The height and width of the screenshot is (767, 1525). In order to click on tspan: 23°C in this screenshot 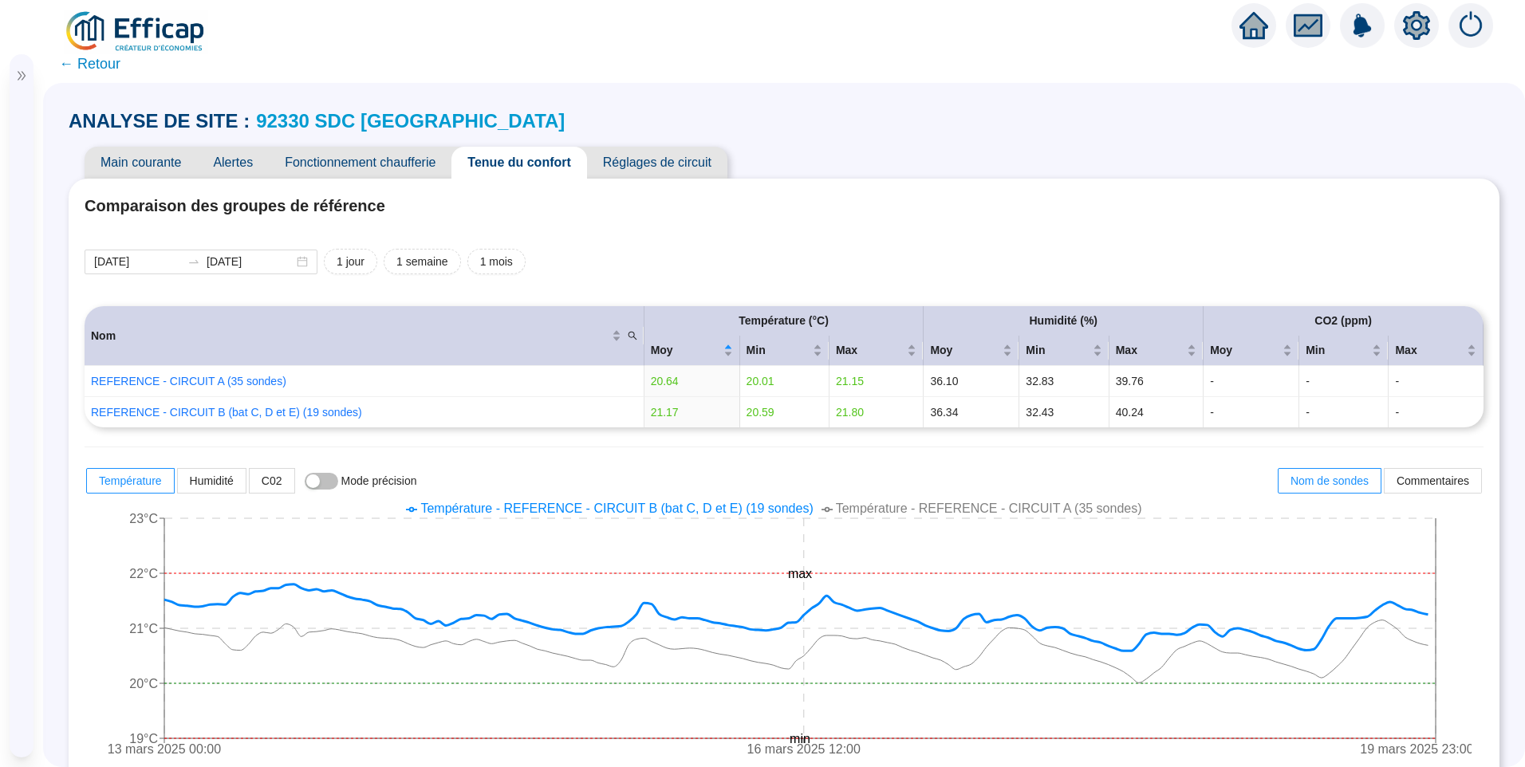, I will do `click(144, 518)`.